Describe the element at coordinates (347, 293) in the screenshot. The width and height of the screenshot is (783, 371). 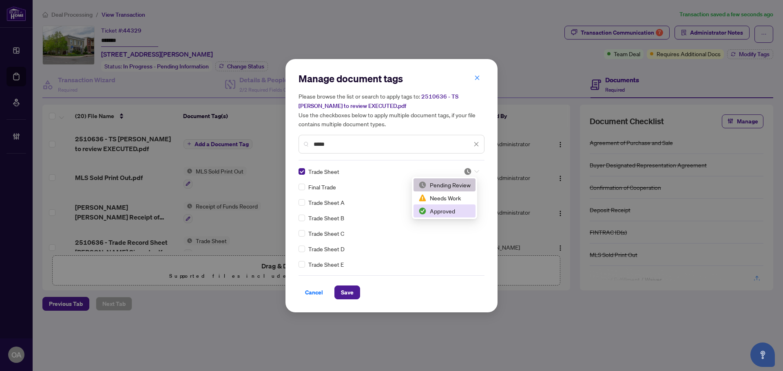
I see `span: Save` at that location.